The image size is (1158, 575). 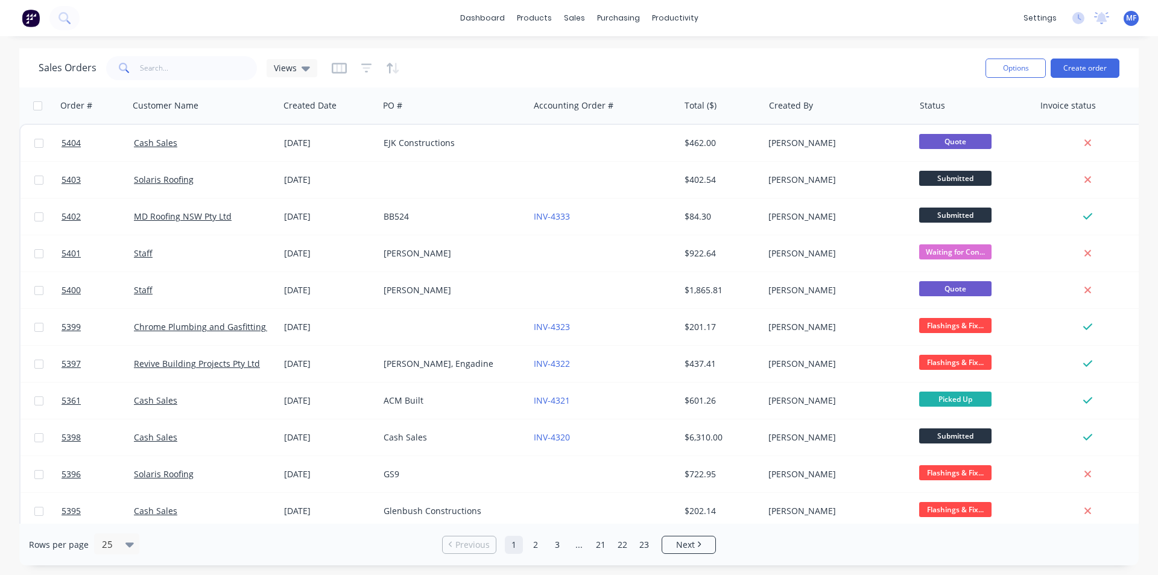 What do you see at coordinates (552, 437) in the screenshot?
I see `a: INV-4320` at bounding box center [552, 437].